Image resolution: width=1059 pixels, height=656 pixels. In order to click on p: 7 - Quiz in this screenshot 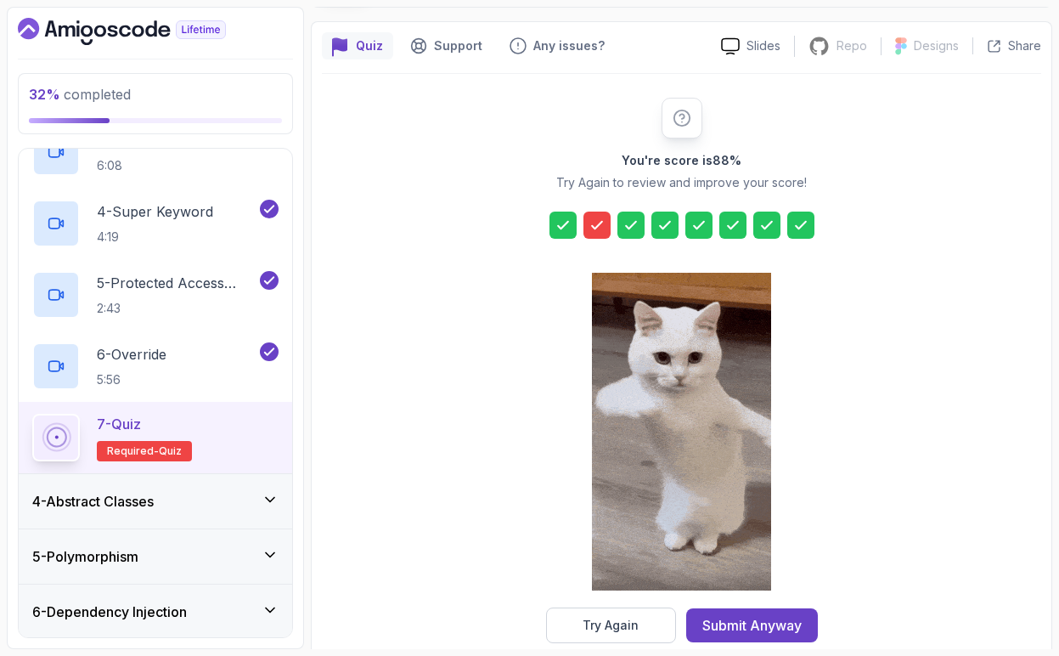, I will do `click(119, 424)`.